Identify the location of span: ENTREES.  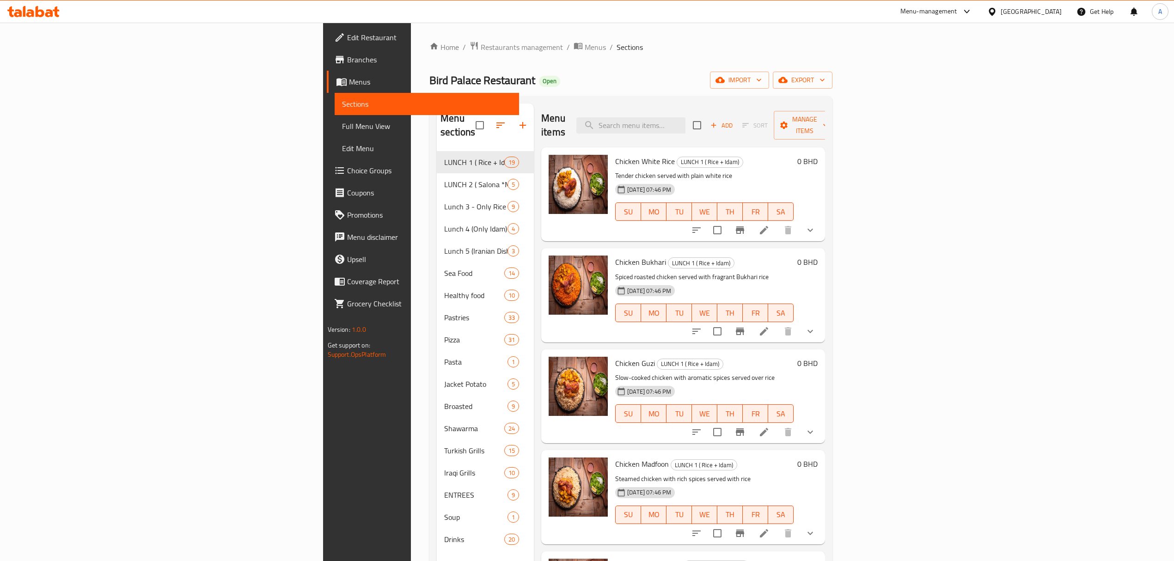
(476, 495).